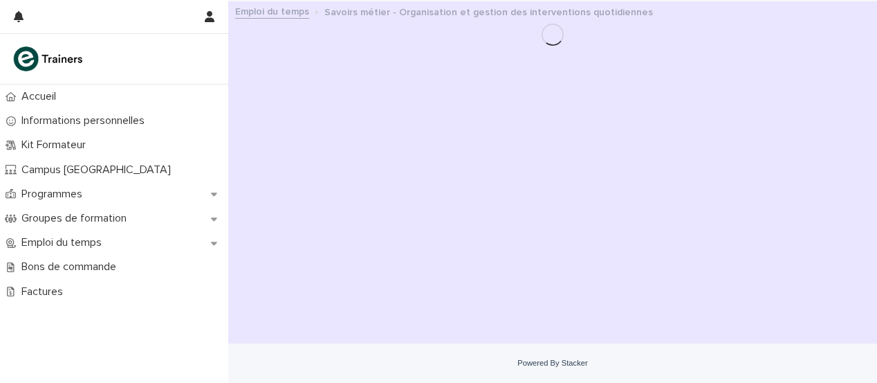  I want to click on p: Accueil, so click(42, 96).